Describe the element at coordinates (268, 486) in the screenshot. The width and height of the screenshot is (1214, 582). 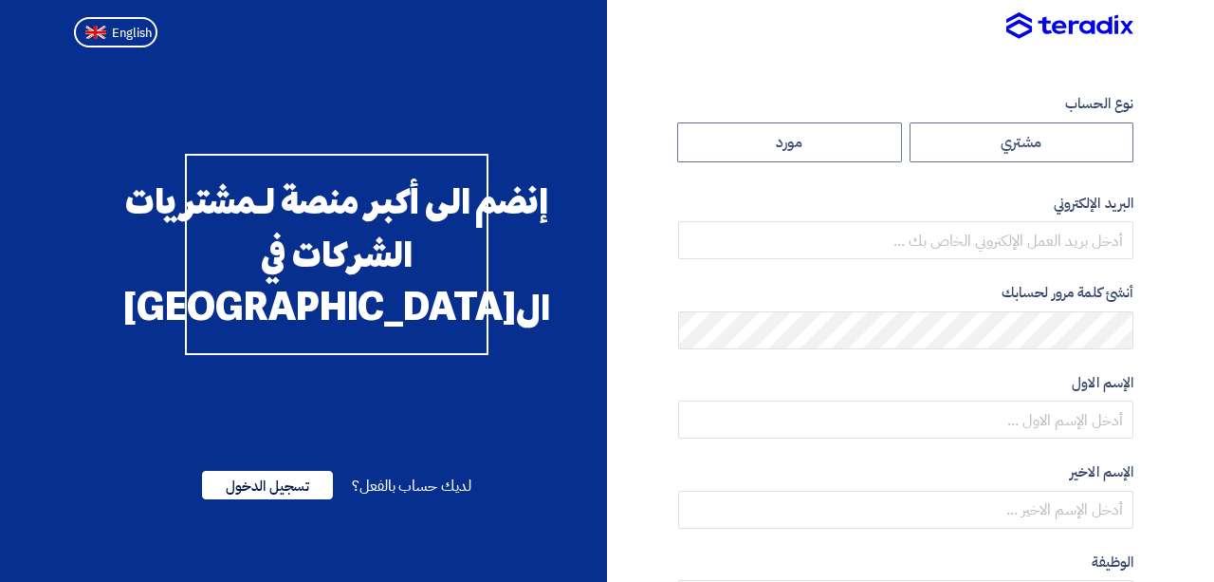
I see `a: تسجيل الدخول` at that location.